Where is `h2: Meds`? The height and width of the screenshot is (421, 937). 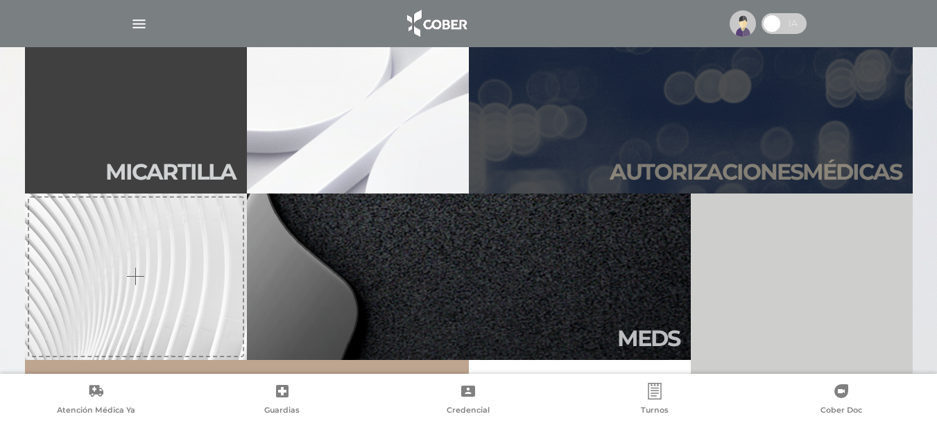 h2: Meds is located at coordinates (649, 338).